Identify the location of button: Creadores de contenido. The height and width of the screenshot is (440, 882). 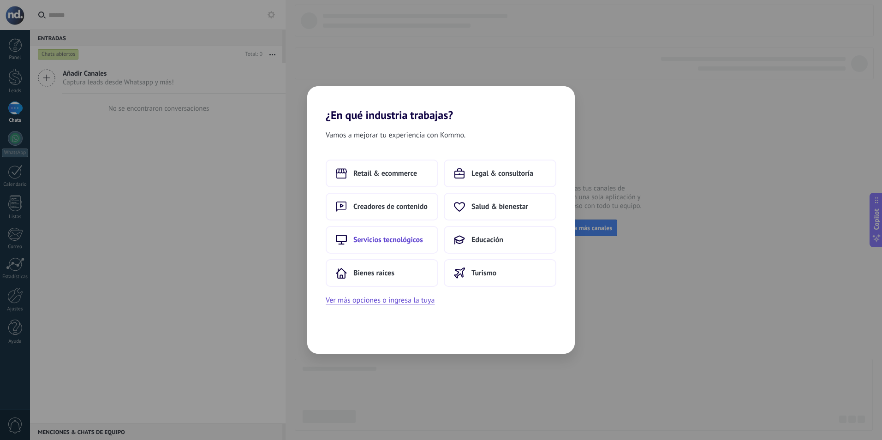
(382, 207).